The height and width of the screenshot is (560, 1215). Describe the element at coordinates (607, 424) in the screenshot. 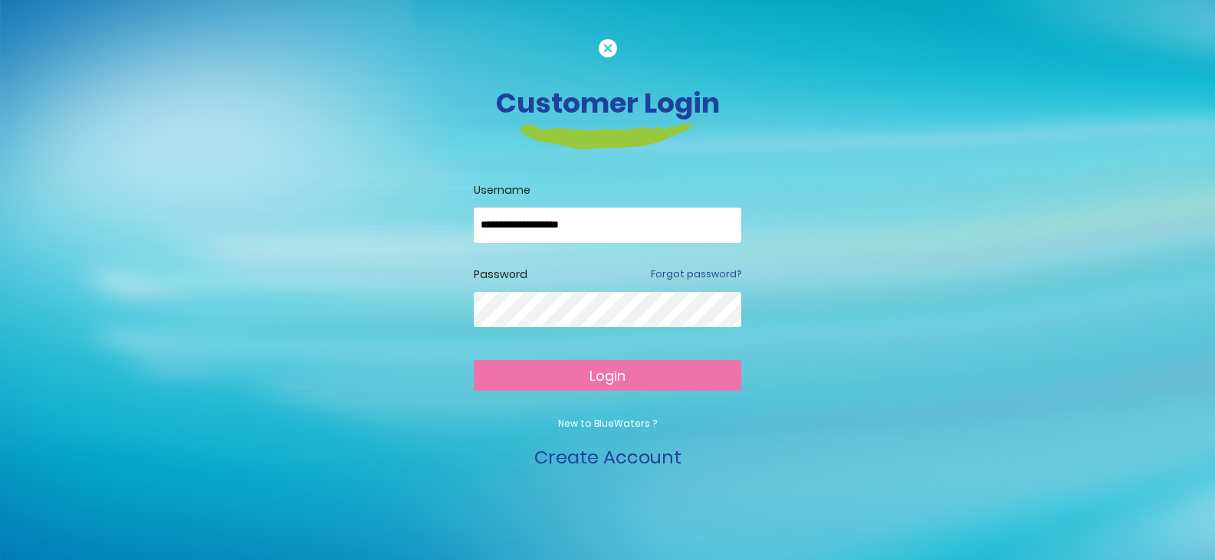

I see `p: New to BlueWaters ?` at that location.